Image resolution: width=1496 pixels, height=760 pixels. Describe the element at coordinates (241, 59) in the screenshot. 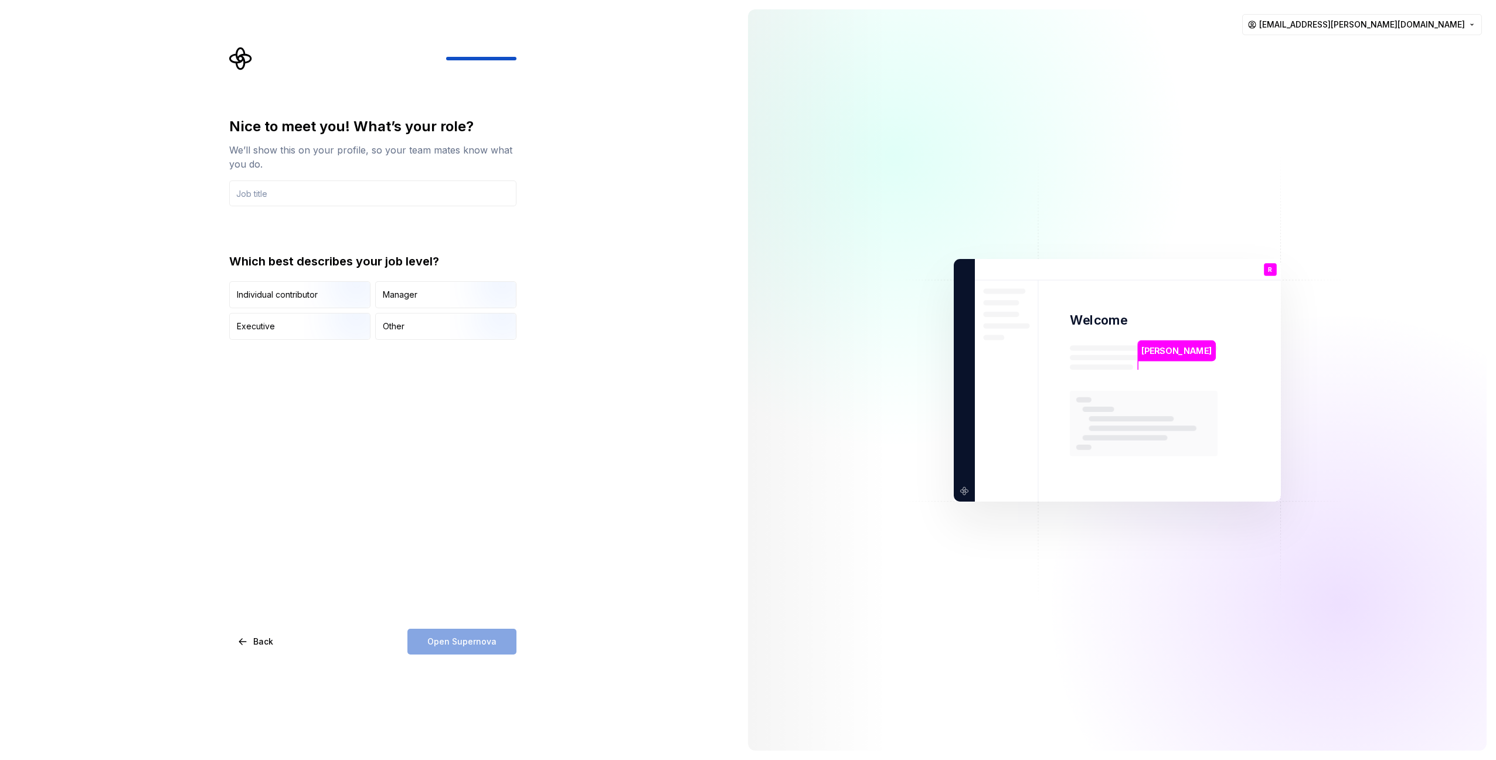

I see `svg: Supernova Logo` at that location.